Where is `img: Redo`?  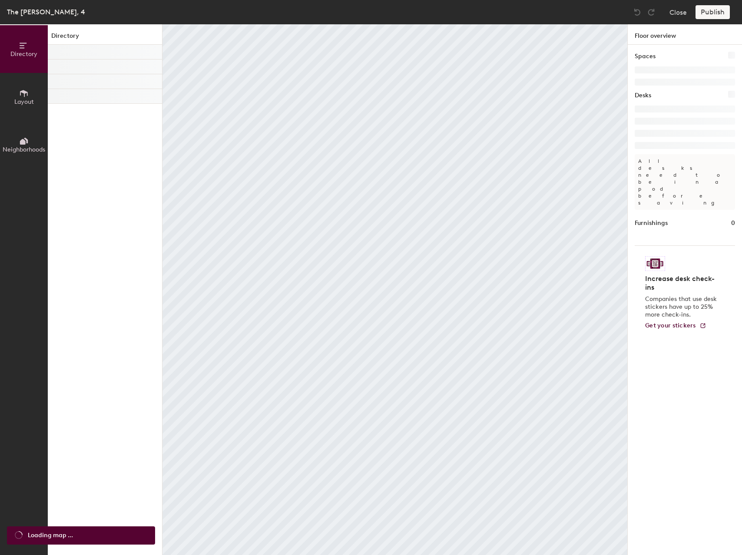
img: Redo is located at coordinates (651, 12).